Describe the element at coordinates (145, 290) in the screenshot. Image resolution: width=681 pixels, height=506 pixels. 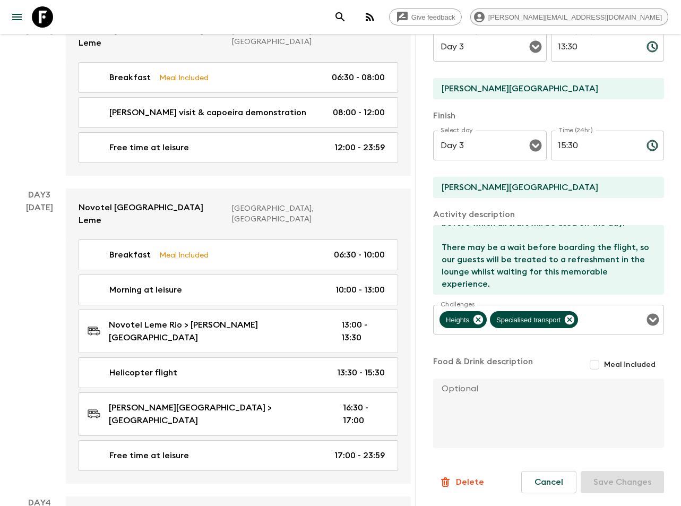
I see `p: Morning at leisure` at that location.